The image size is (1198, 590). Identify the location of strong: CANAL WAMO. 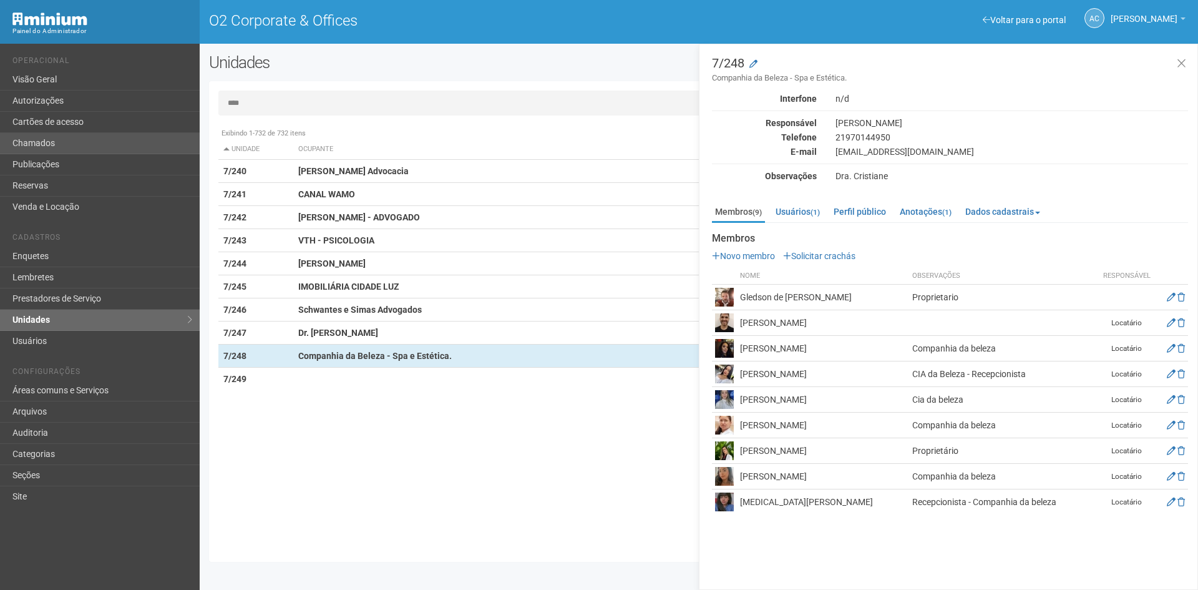
(326, 194).